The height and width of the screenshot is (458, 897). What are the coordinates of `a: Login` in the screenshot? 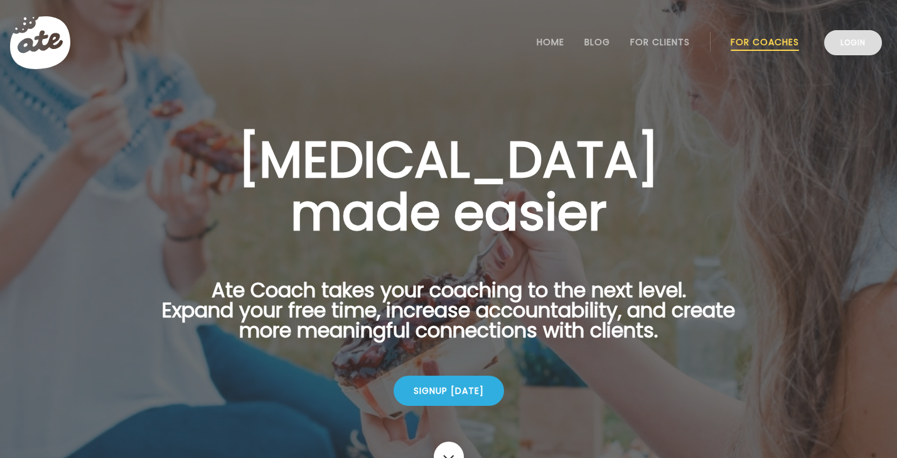 It's located at (853, 43).